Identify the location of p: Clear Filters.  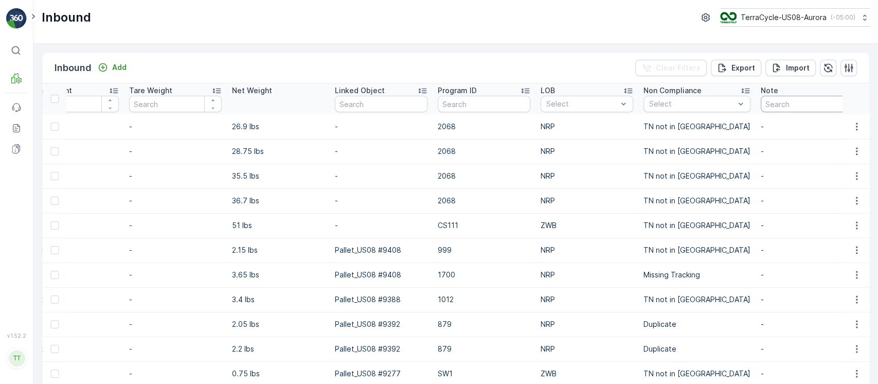
(678, 68).